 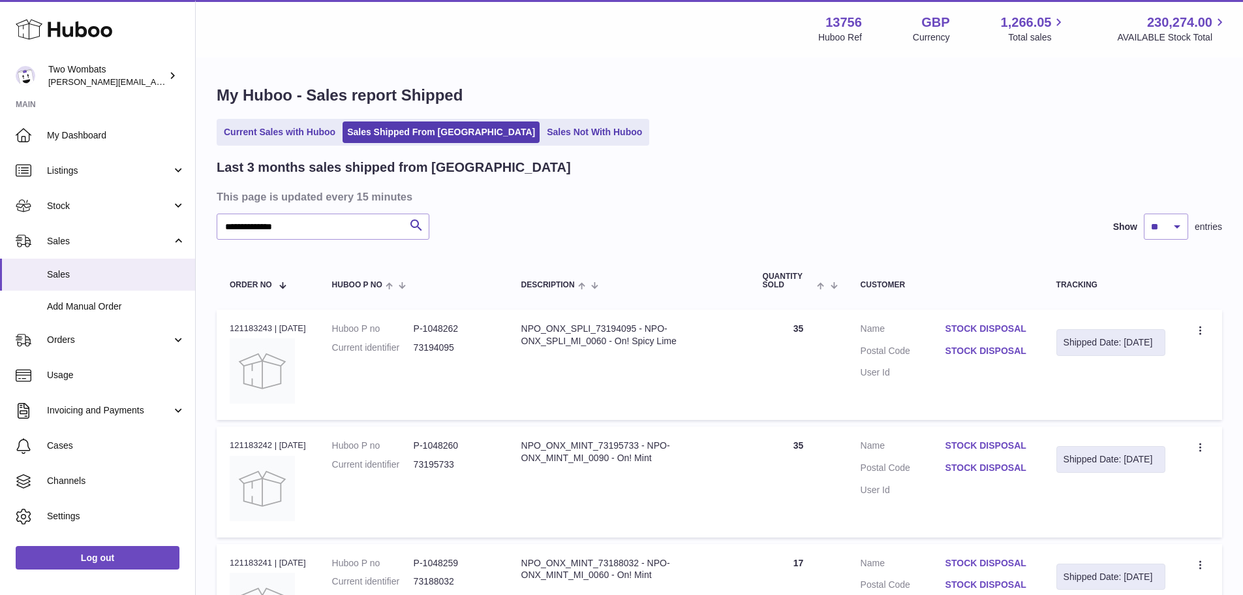 I want to click on span: My Dashboard, so click(x=116, y=135).